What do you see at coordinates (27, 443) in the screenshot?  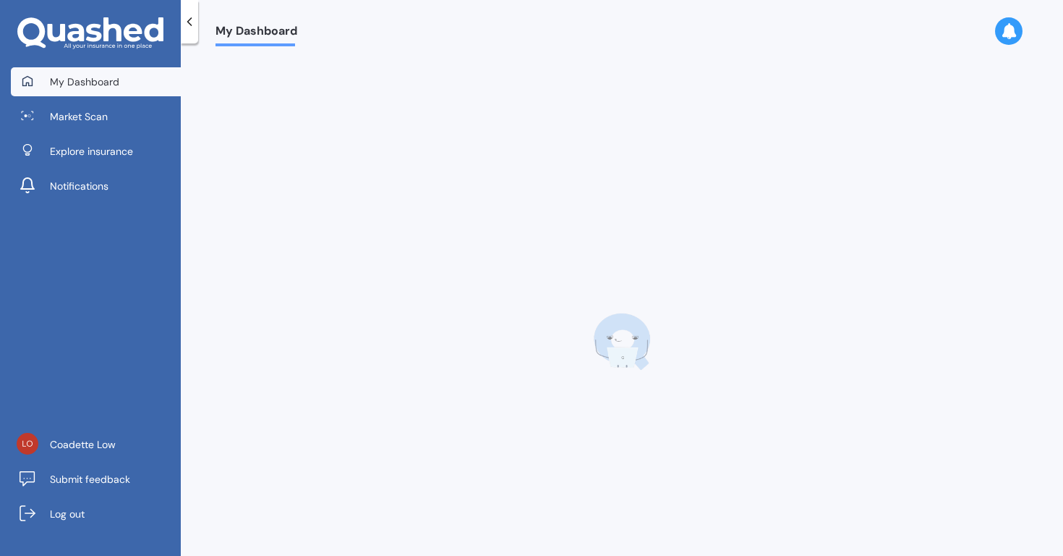 I see `img: e22eac9e234877504c58cacc6a1c33b2` at bounding box center [27, 443].